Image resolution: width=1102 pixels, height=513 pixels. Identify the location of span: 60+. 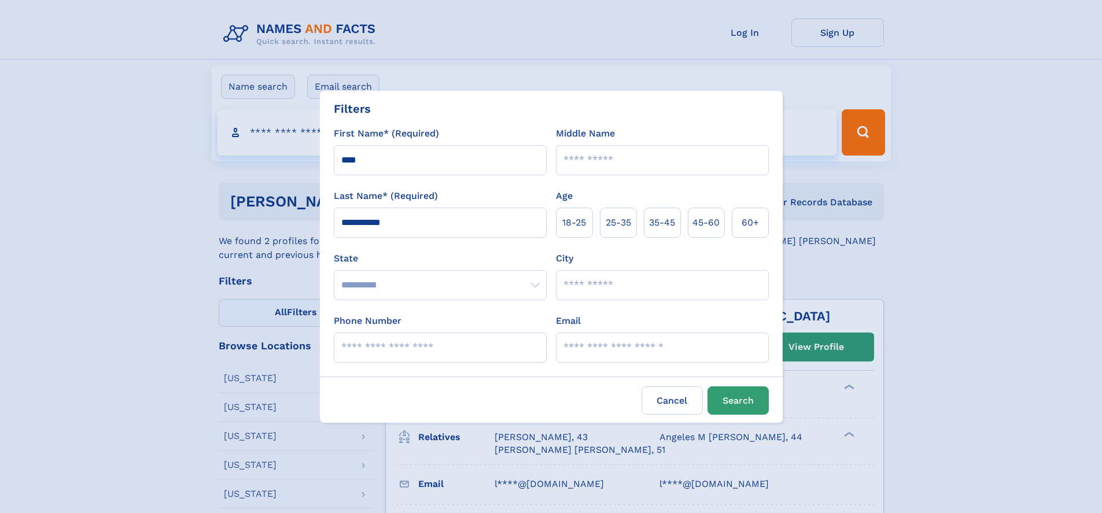
(750, 223).